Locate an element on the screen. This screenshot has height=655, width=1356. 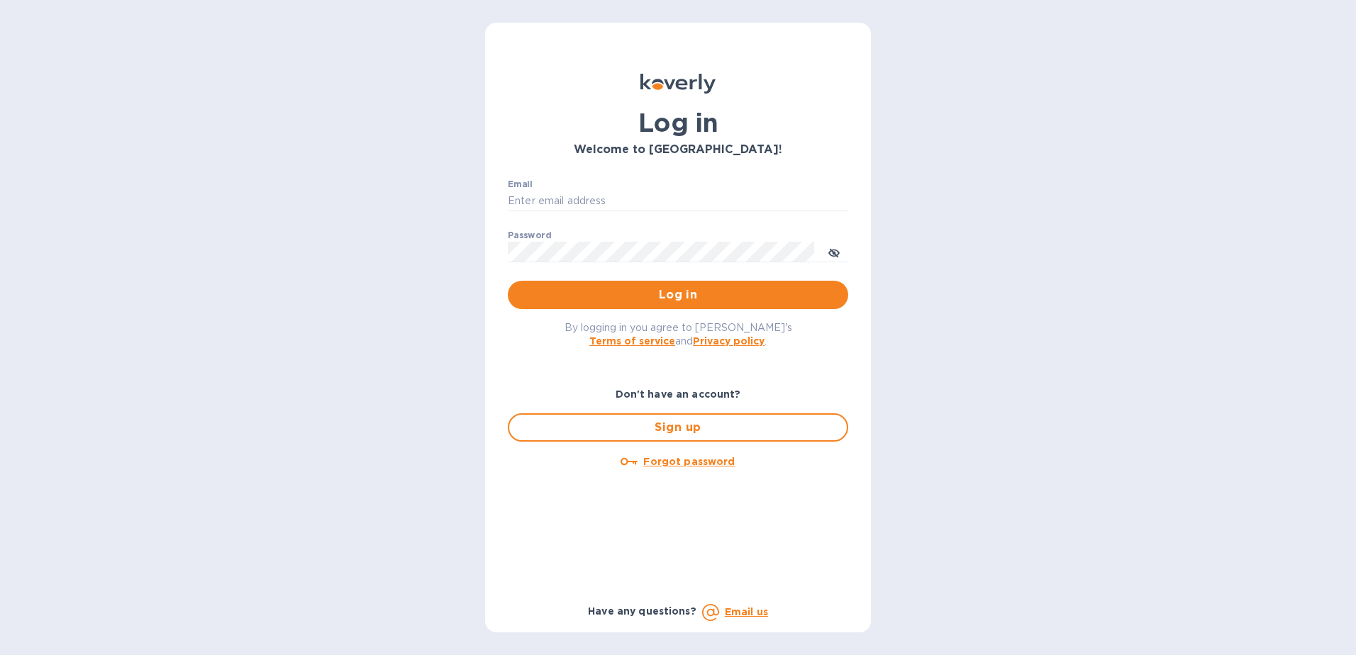
button: toggle password visibility is located at coordinates (834, 252).